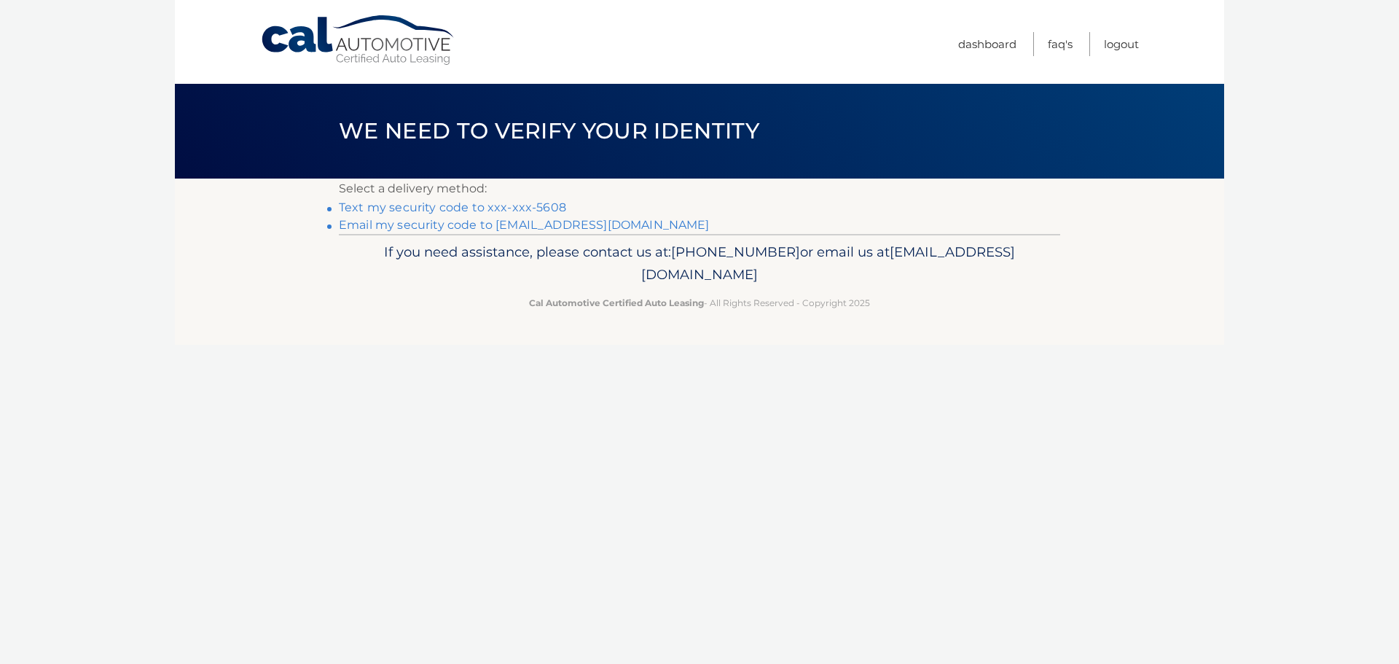 This screenshot has width=1399, height=664. What do you see at coordinates (700, 189) in the screenshot?
I see `p: Select a delivery method:` at bounding box center [700, 189].